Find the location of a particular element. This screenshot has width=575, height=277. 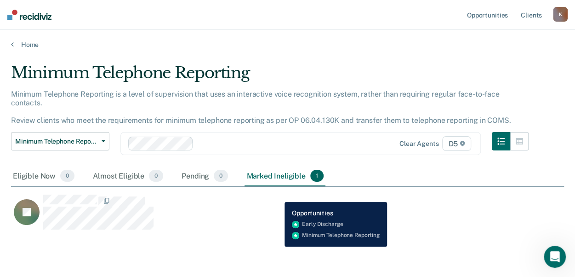

p: Minimum Telephone Reporting is a level of supervision that uses an interactive voice recognition ... is located at coordinates (261, 107).